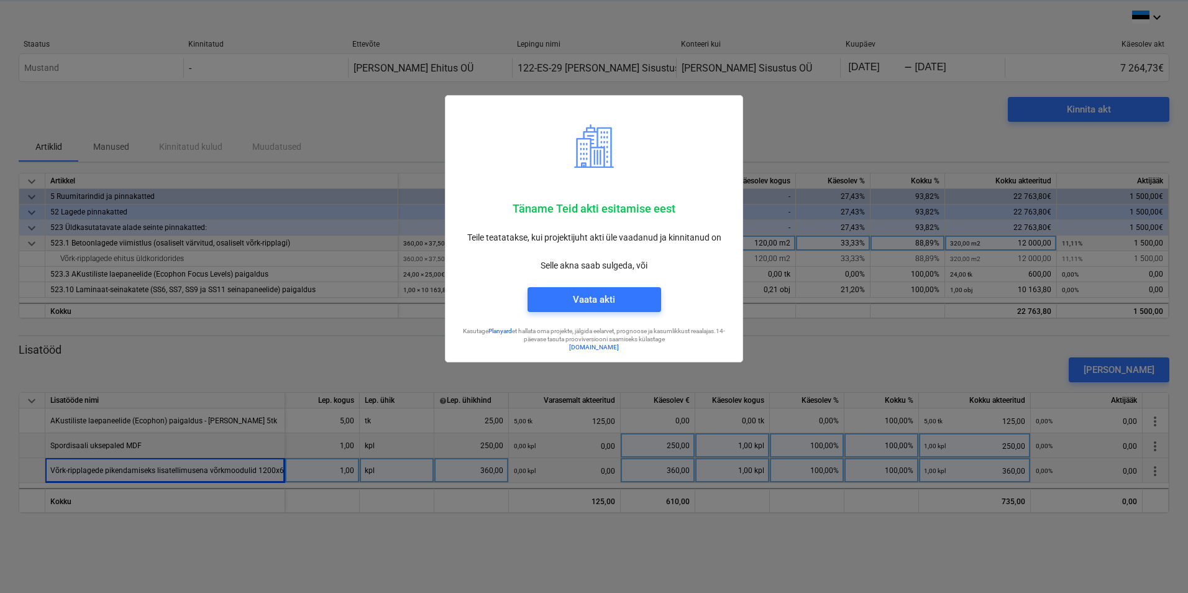 Image resolution: width=1188 pixels, height=593 pixels. I want to click on button: Vaata akti, so click(594, 300).